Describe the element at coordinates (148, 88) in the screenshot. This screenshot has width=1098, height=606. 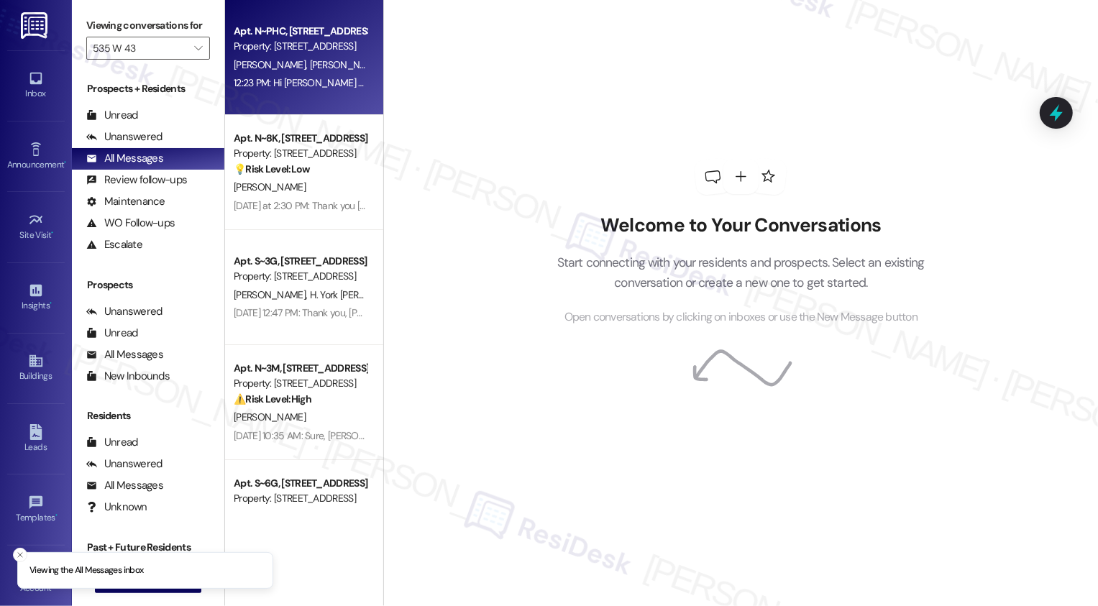
I see `div: Prospects + Residents` at that location.